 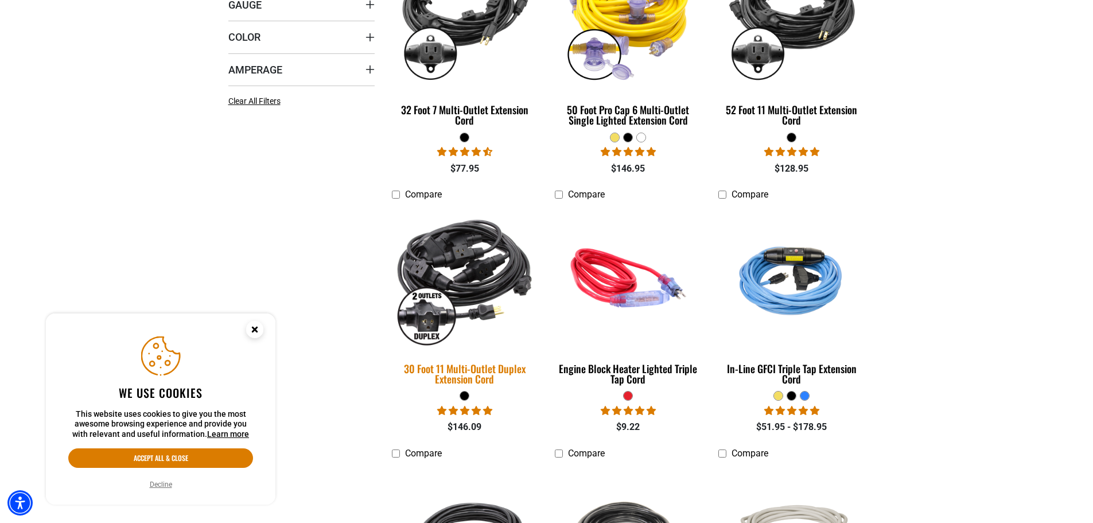 What do you see at coordinates (255, 69) in the screenshot?
I see `span: Amperage` at bounding box center [255, 69].